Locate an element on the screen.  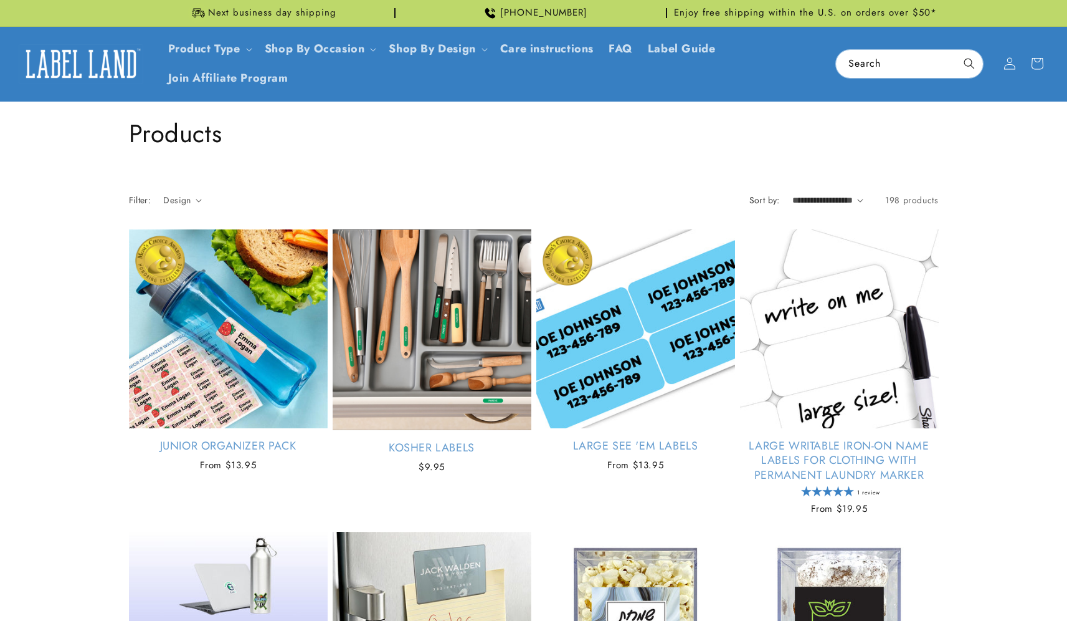
span: FAQ is located at coordinates (621, 49).